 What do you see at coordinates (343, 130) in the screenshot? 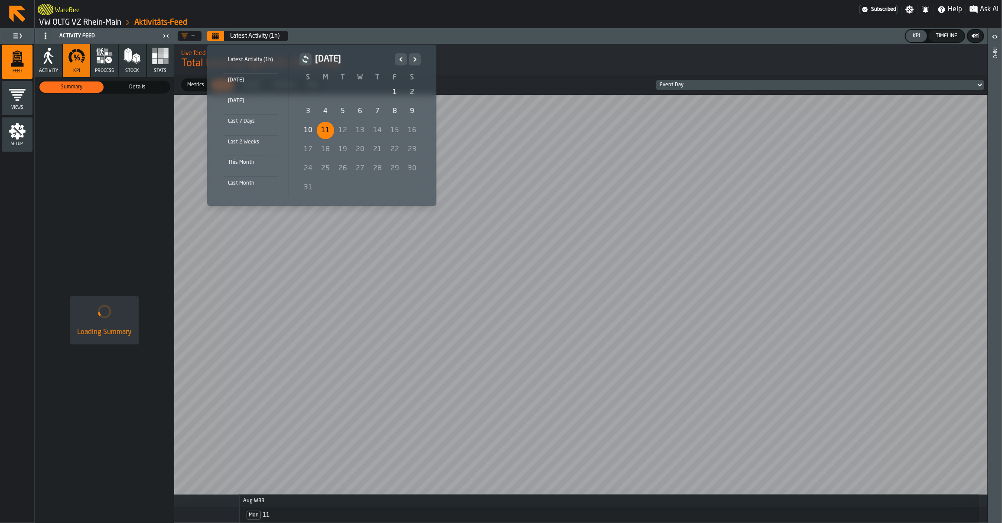
I see `div: 12` at bounding box center [343, 130].